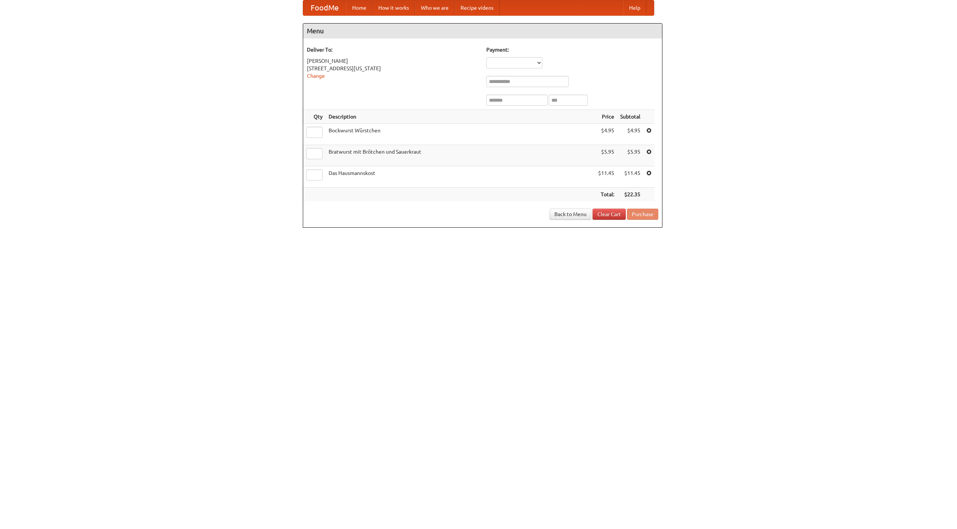 This screenshot has width=957, height=529. What do you see at coordinates (570, 214) in the screenshot?
I see `a: Back to Menu` at bounding box center [570, 214].